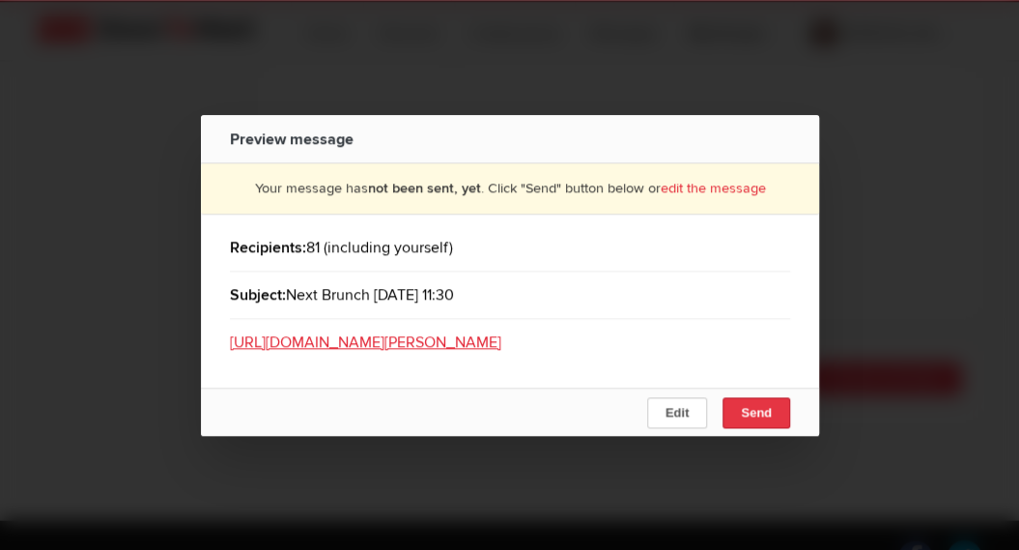 The height and width of the screenshot is (550, 1019). Describe the element at coordinates (676, 413) in the screenshot. I see `button: Edit` at that location.